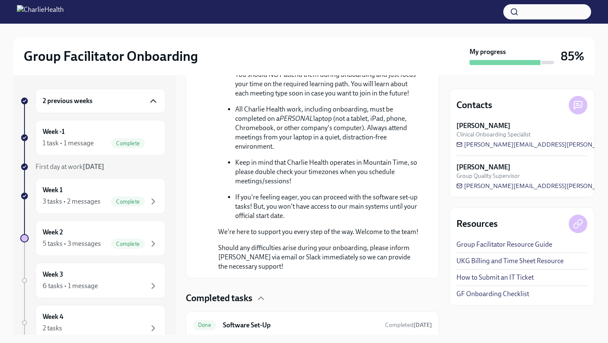 The image size is (608, 343). What do you see at coordinates (52, 190) in the screenshot?
I see `h6: Week 1` at bounding box center [52, 190].